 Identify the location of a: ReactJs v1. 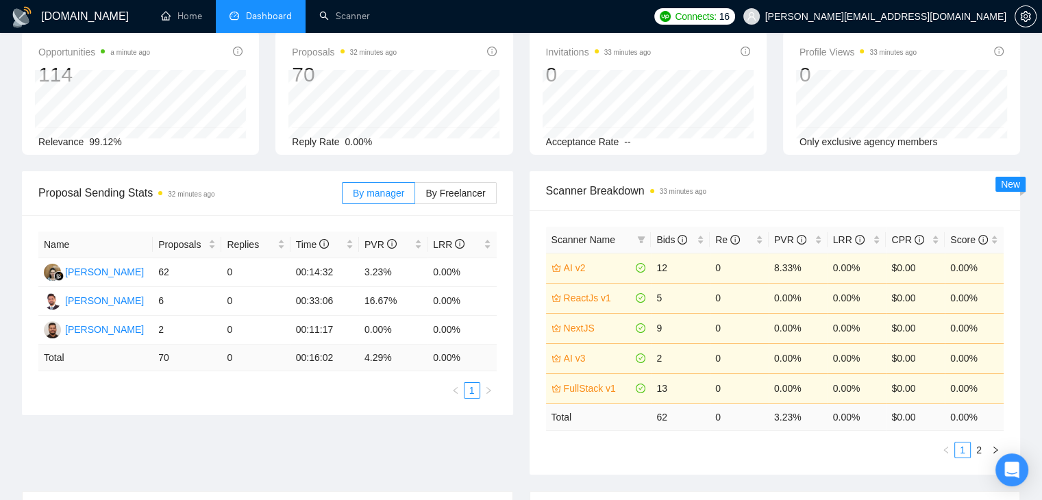
(599, 298).